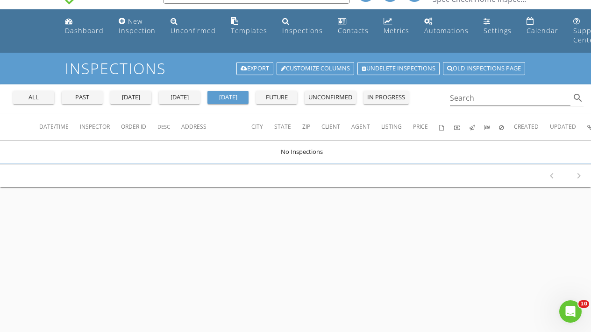 This screenshot has height=332, width=591. What do you see at coordinates (249, 26) in the screenshot?
I see `a: Templates` at bounding box center [249, 26].